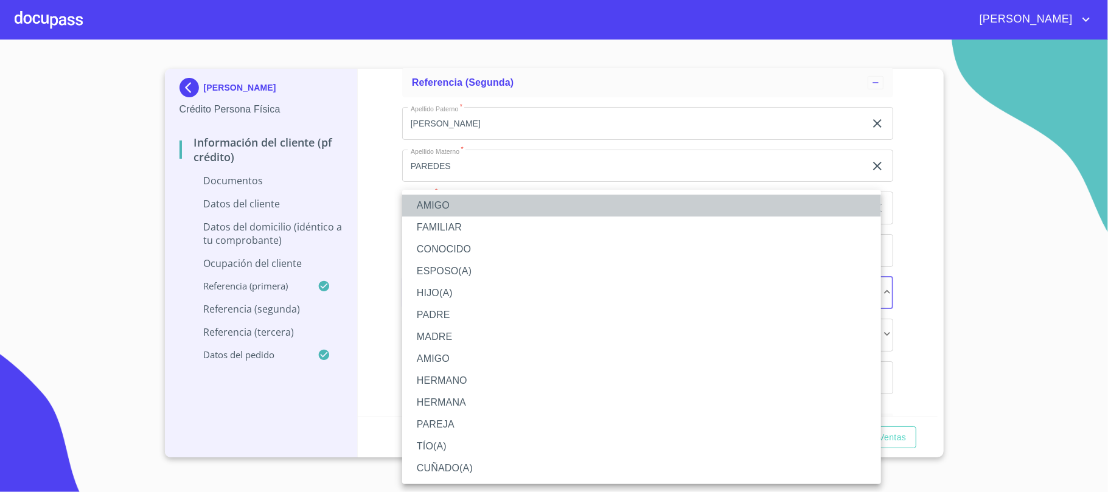  What do you see at coordinates (641, 403) in the screenshot?
I see `li: HERMANA` at bounding box center [641, 403].